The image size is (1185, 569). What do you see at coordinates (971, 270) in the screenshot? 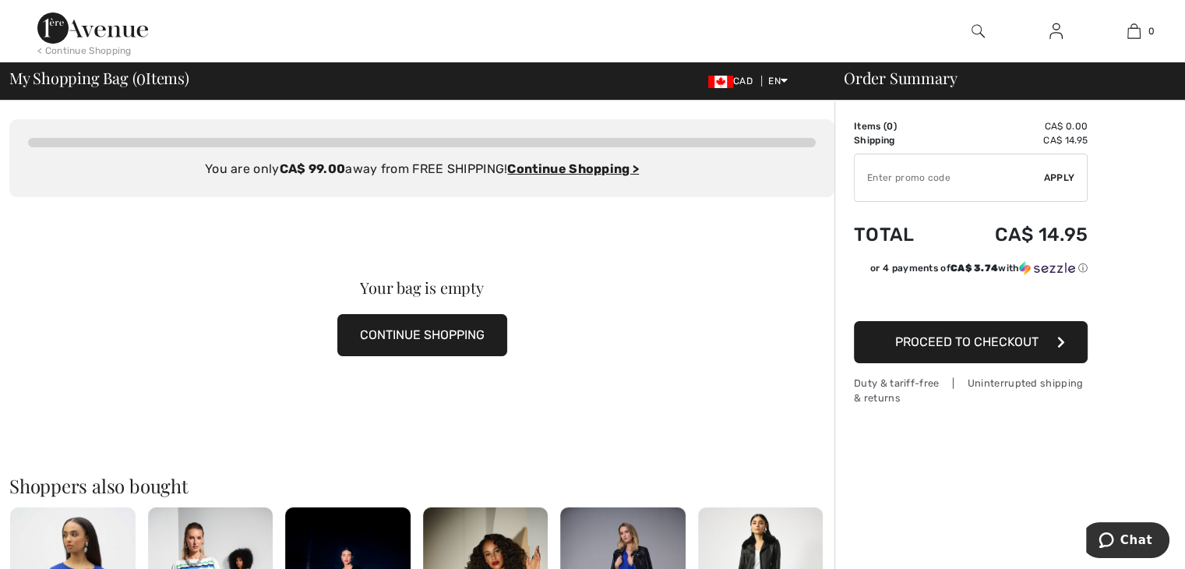
I see `div: or 4 payments ofCA$ 3.74withSezzle Click to learn more about Sezzle` at bounding box center [971, 270].